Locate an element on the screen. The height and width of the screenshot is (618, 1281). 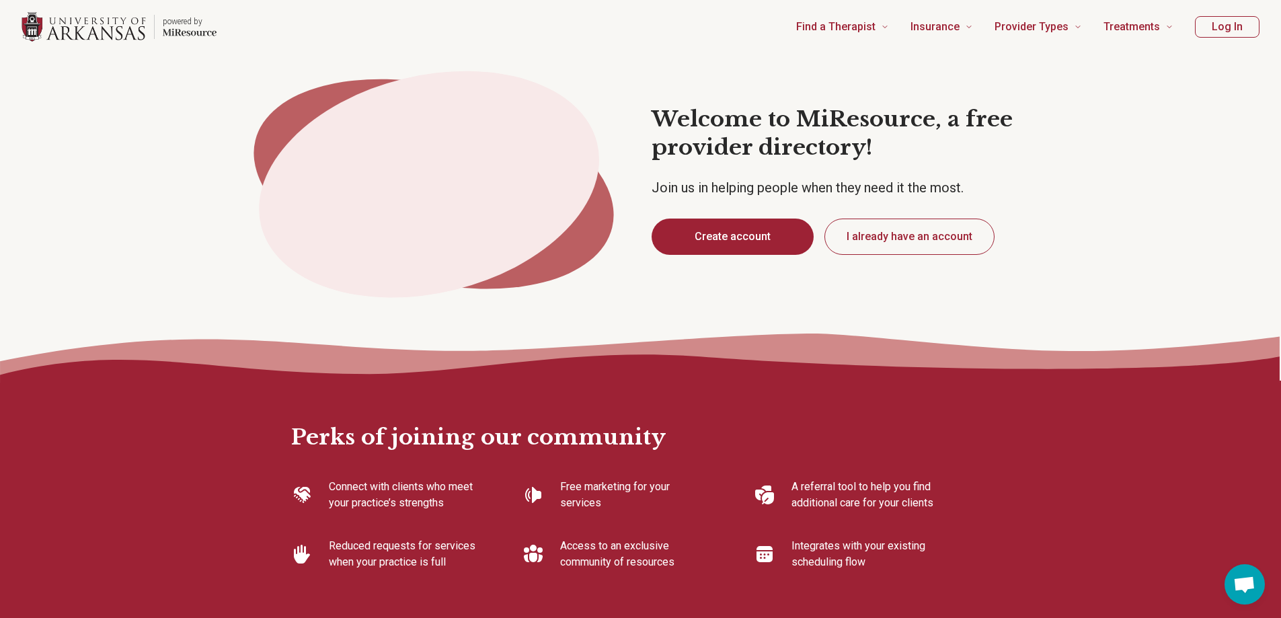
p: Access to an exclusive community of resources is located at coordinates (635, 554).